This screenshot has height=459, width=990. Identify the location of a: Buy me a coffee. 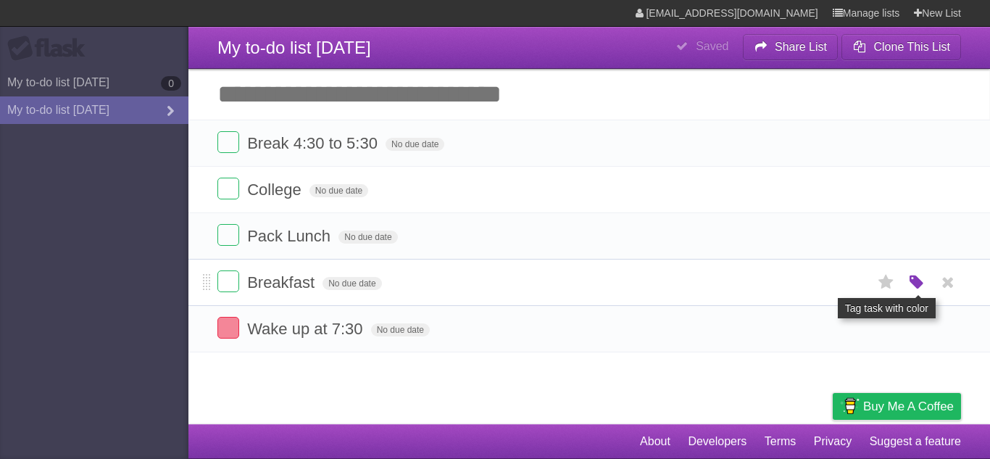
(897, 406).